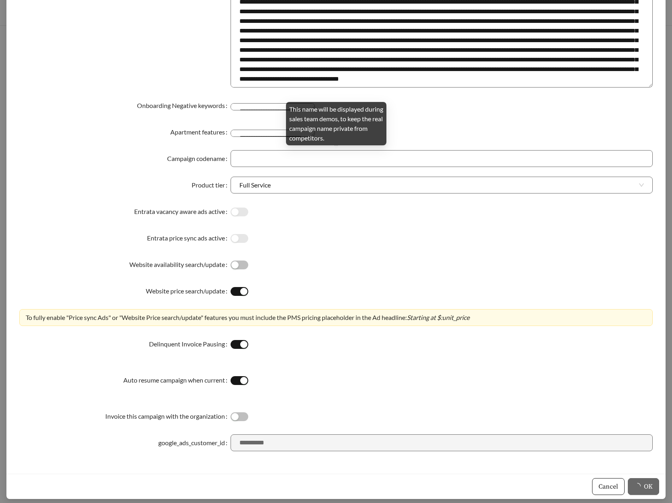  I want to click on label: Apartment features, so click(200, 132).